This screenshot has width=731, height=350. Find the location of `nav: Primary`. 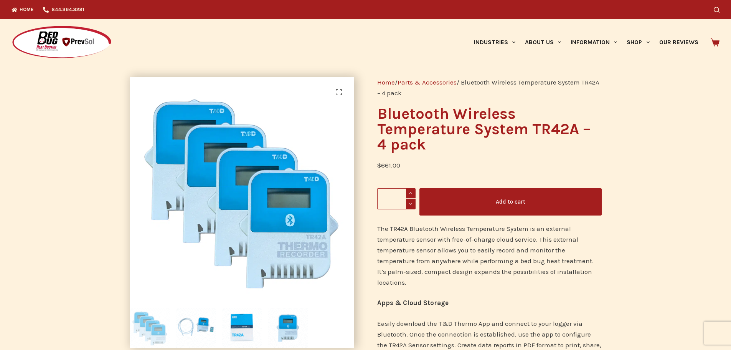

nav: Primary is located at coordinates (586, 42).